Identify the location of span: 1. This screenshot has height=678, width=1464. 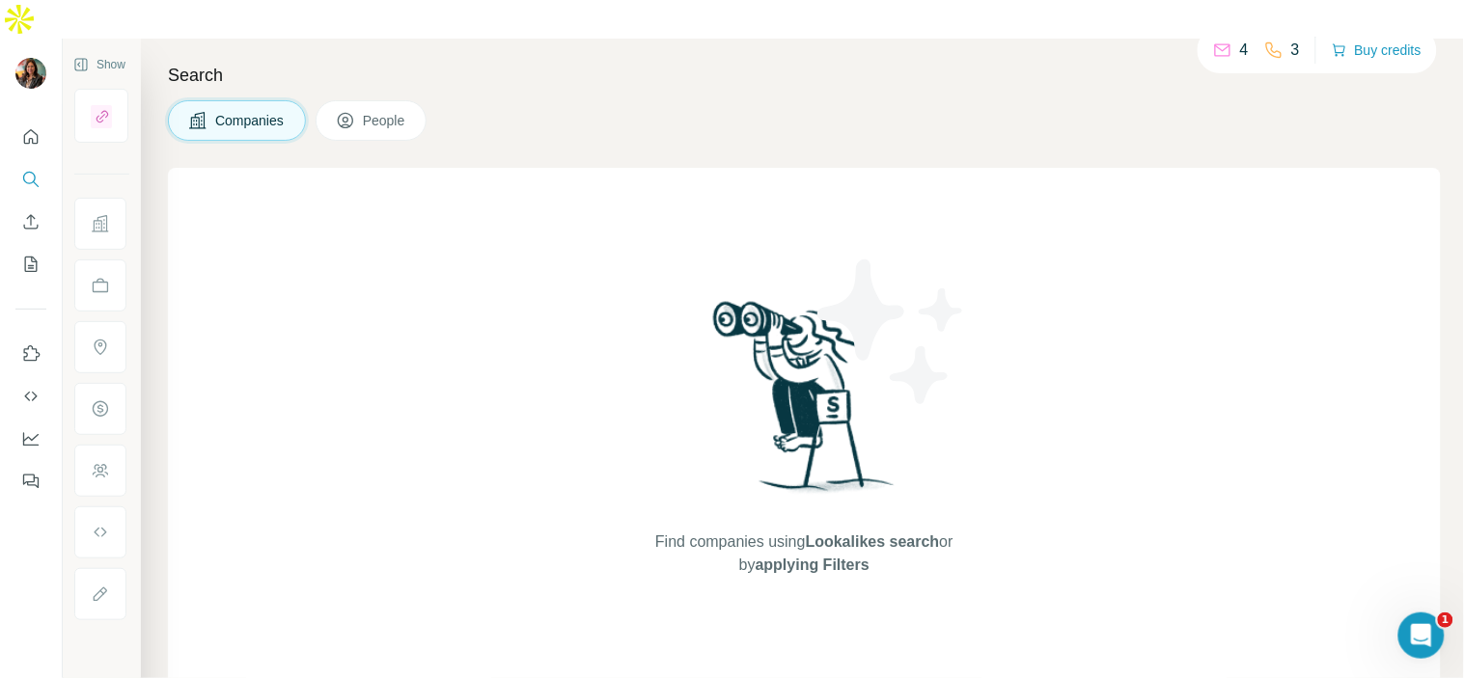
(1446, 621).